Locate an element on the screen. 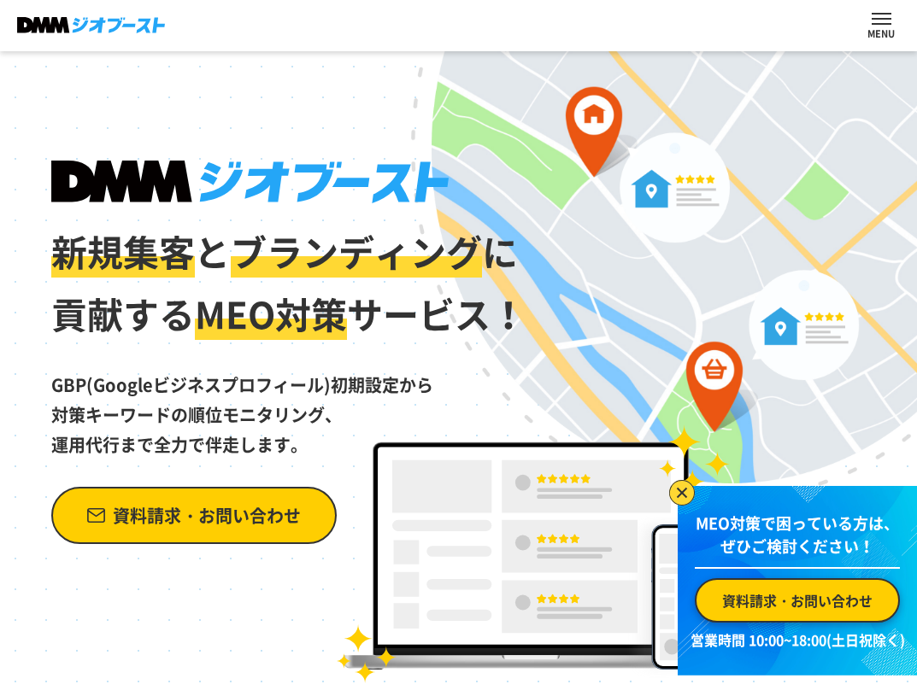 Image resolution: width=917 pixels, height=696 pixels. img: バナーを閉じる is located at coordinates (682, 493).